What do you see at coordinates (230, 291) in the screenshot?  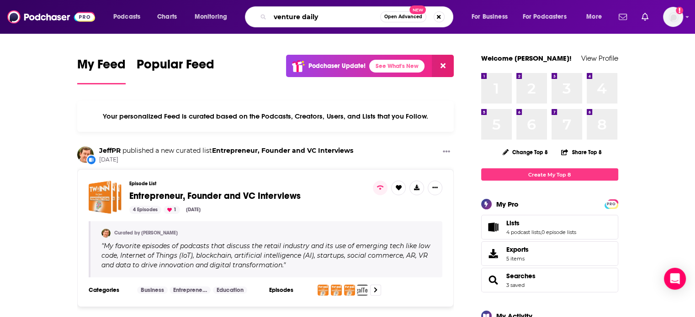 I see `a: Education` at bounding box center [230, 291].